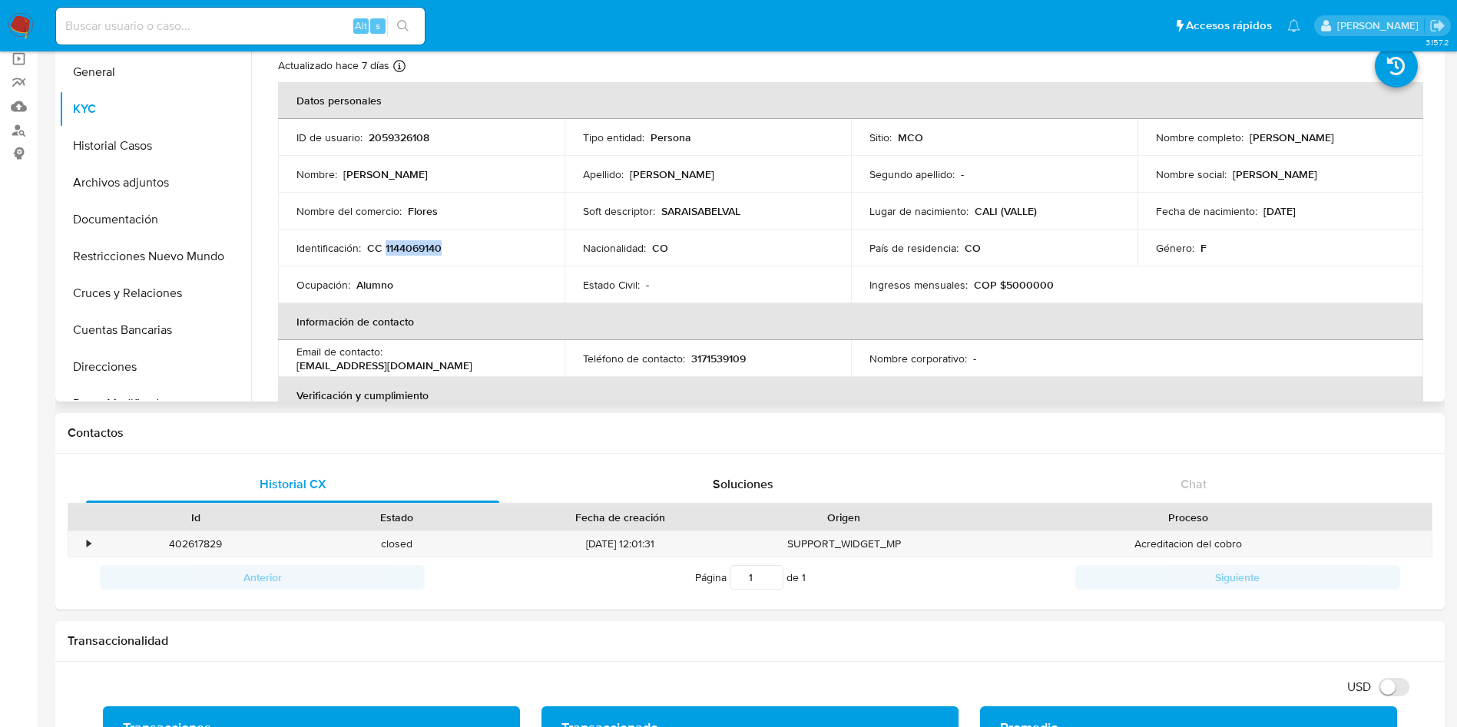 This screenshot has width=1457, height=727. I want to click on div: closed, so click(397, 544).